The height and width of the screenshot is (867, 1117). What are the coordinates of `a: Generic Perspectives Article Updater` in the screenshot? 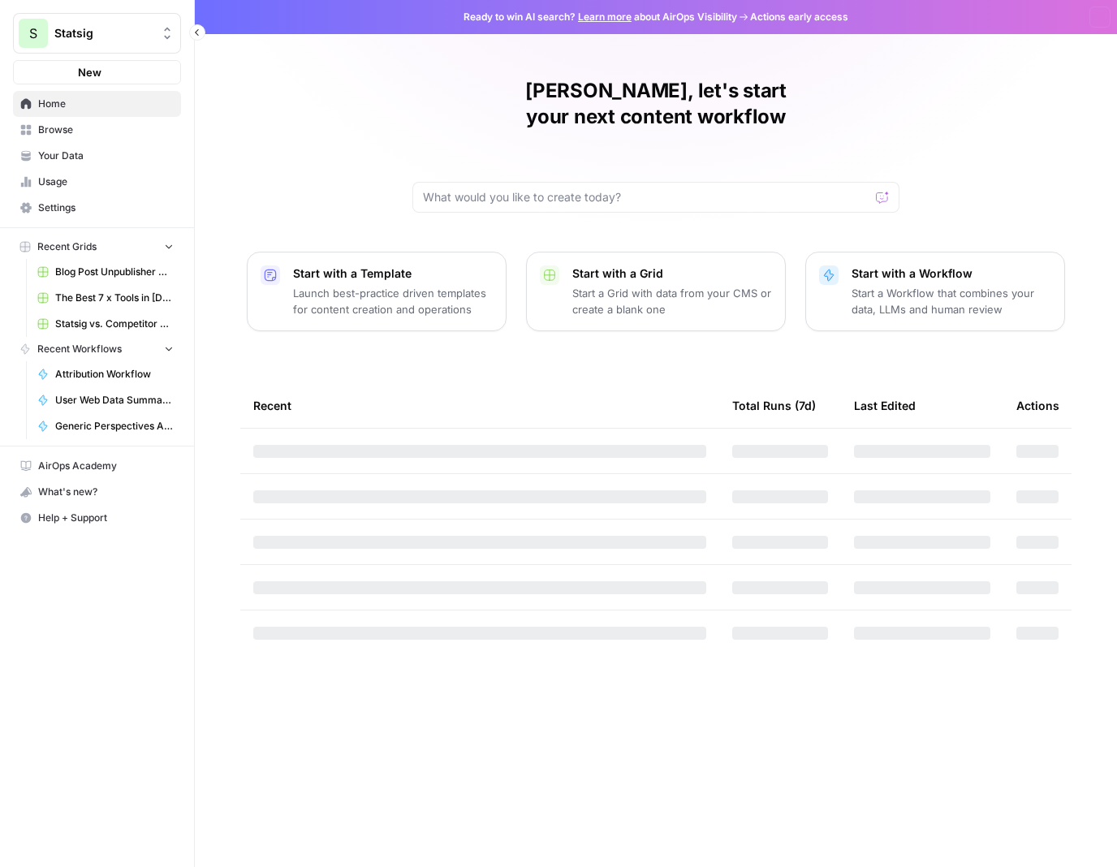 It's located at (106, 426).